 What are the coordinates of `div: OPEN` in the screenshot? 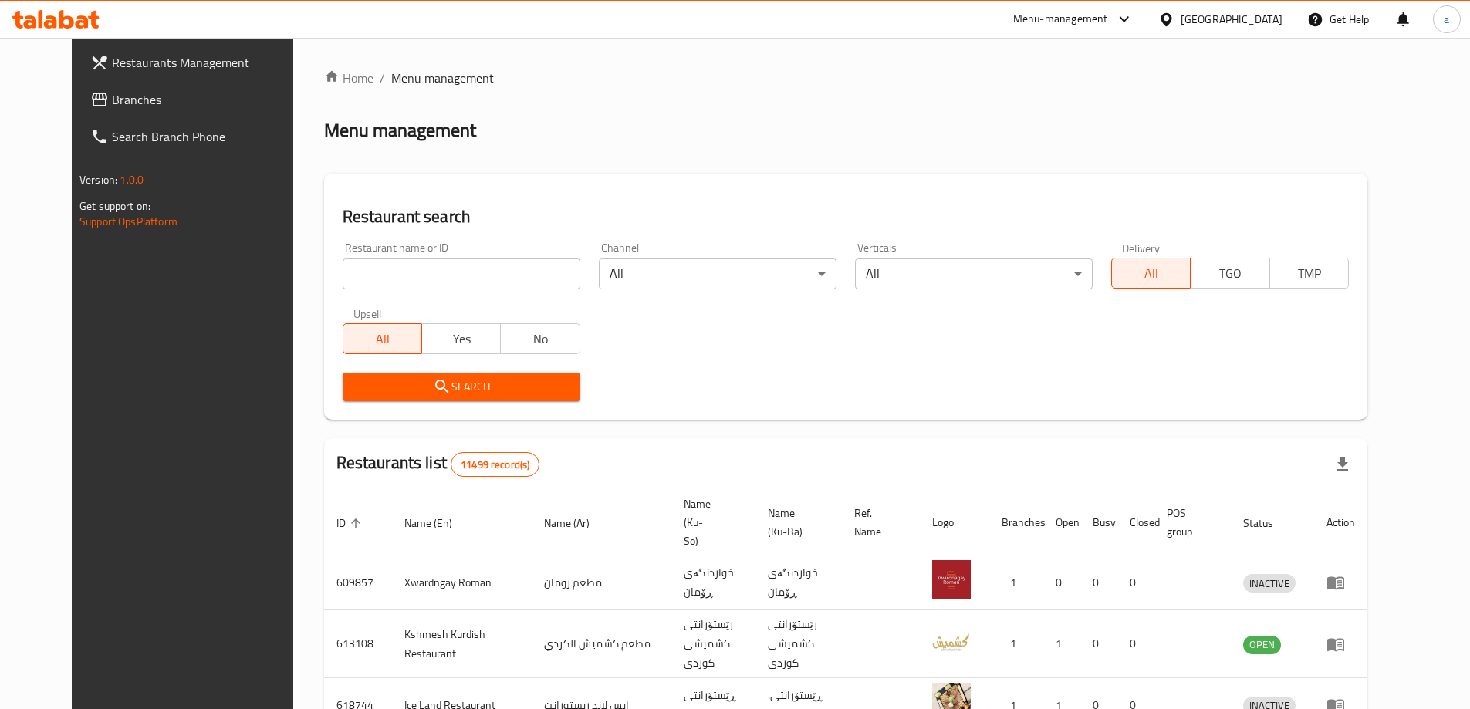 It's located at (1262, 645).